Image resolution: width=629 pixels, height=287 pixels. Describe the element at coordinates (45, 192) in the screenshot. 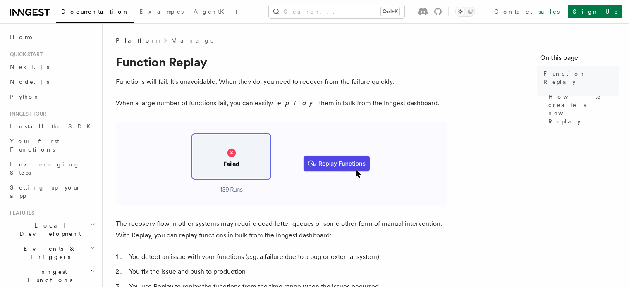

I see `span: Setting up your app` at that location.